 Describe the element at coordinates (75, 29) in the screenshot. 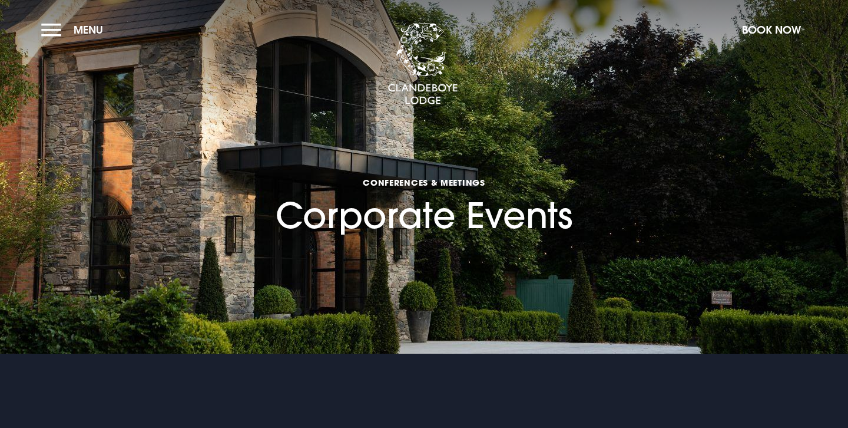

I see `button: Menu` at that location.